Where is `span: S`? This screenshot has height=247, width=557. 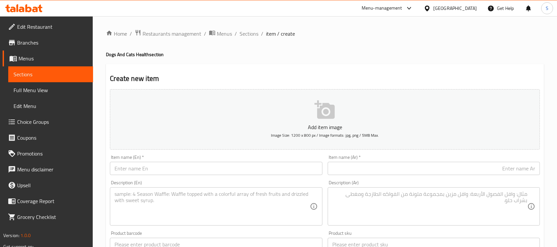
span: S is located at coordinates (547, 8).